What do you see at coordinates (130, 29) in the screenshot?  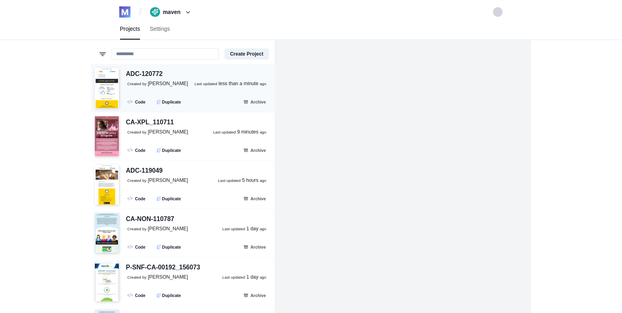 I see `a: Projects` at bounding box center [130, 29].